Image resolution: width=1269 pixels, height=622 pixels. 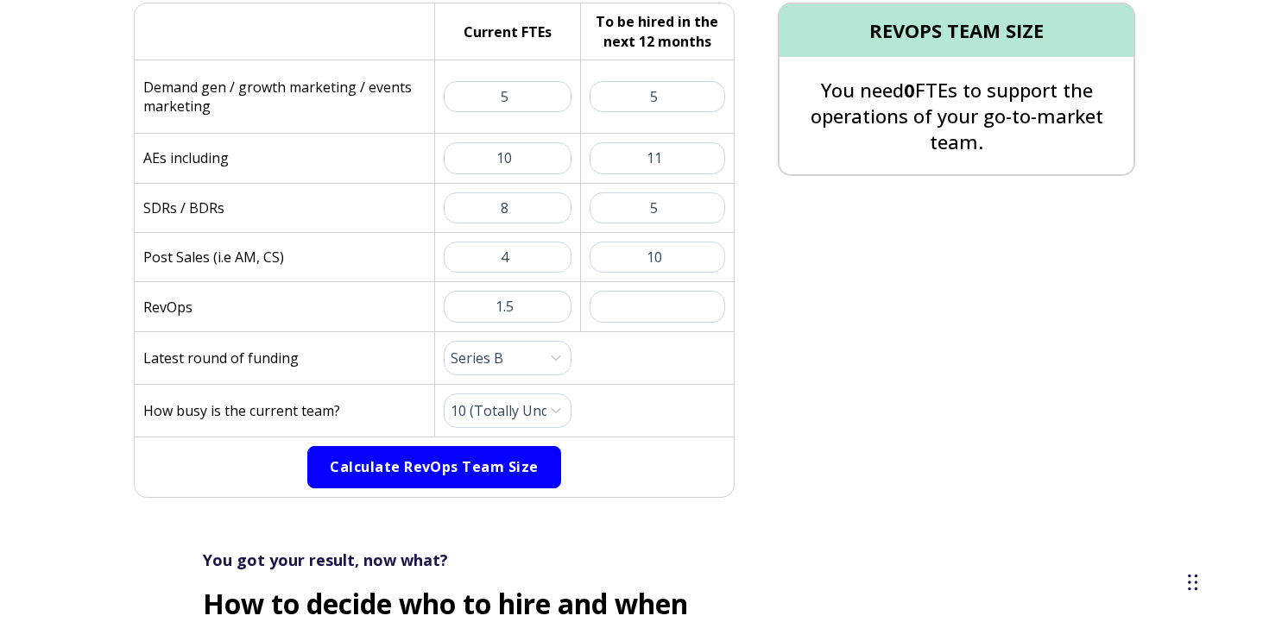 What do you see at coordinates (213, 257) in the screenshot?
I see `p: Post Sales (i.e AM, CS)` at bounding box center [213, 257].